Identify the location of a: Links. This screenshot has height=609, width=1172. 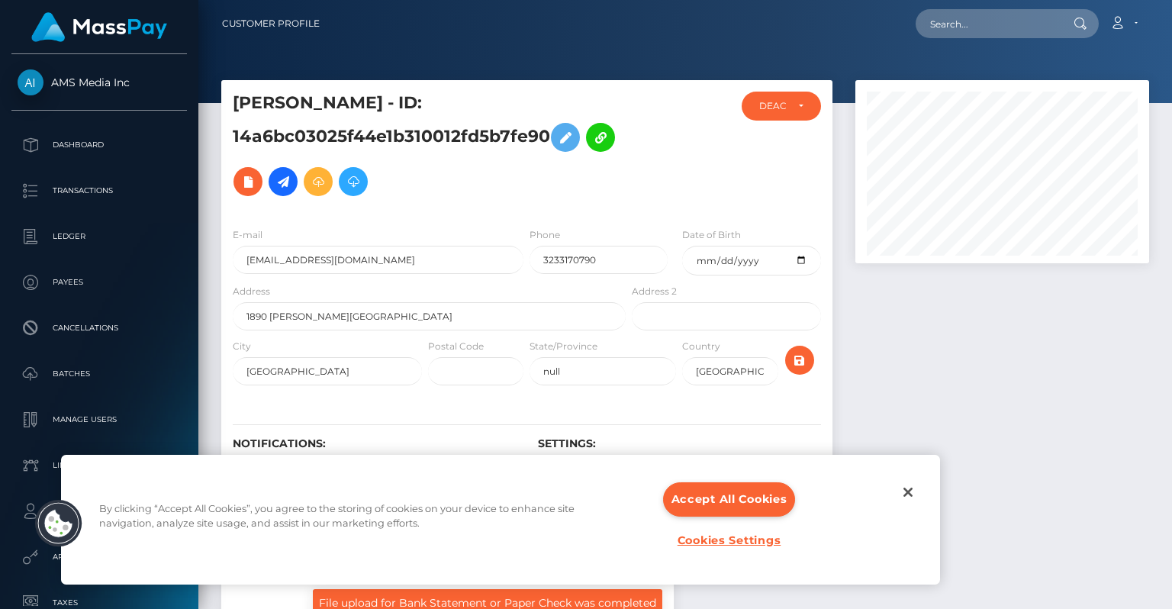
(99, 465).